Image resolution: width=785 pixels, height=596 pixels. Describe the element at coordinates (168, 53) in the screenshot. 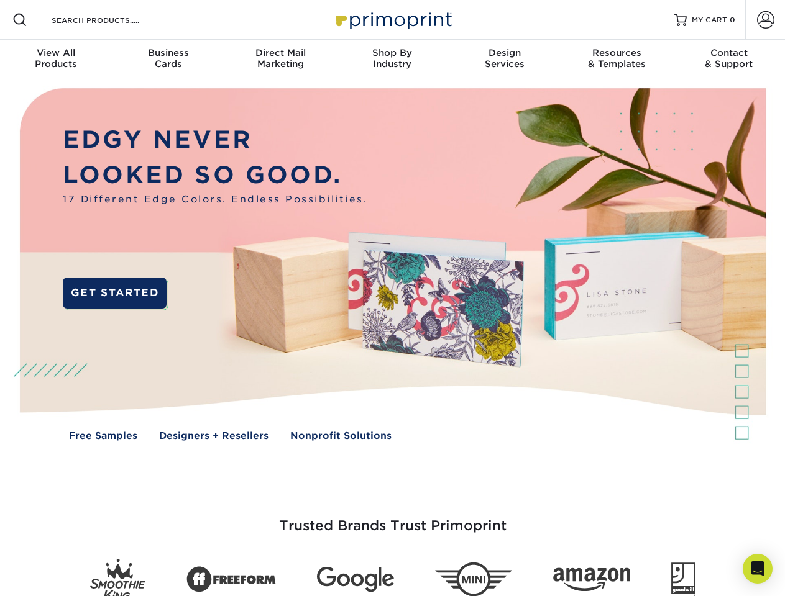

I see `span: Business` at that location.